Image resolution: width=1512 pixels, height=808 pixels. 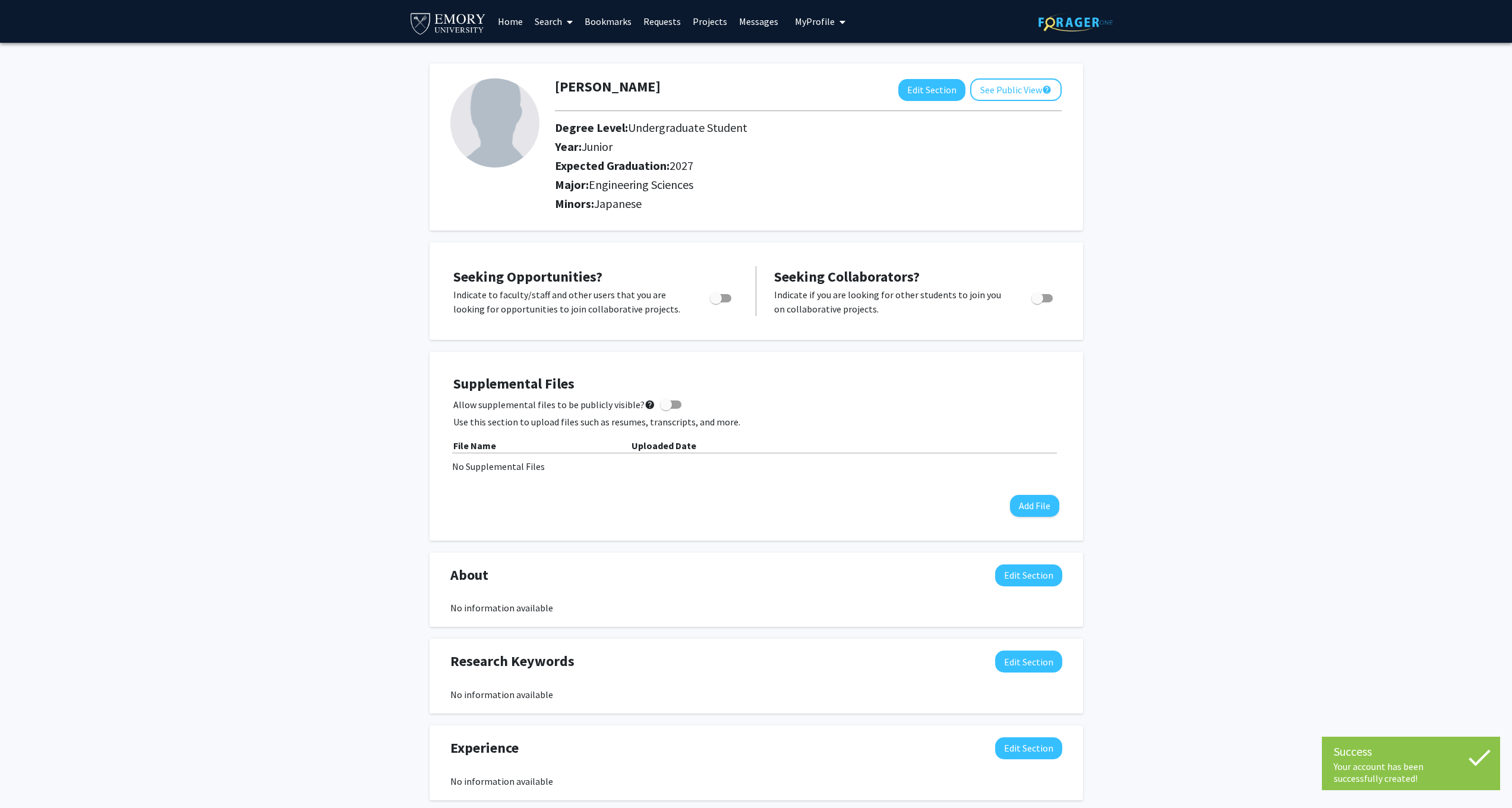 What do you see at coordinates (512, 661) in the screenshot?
I see `span: Research Keywords` at bounding box center [512, 661].